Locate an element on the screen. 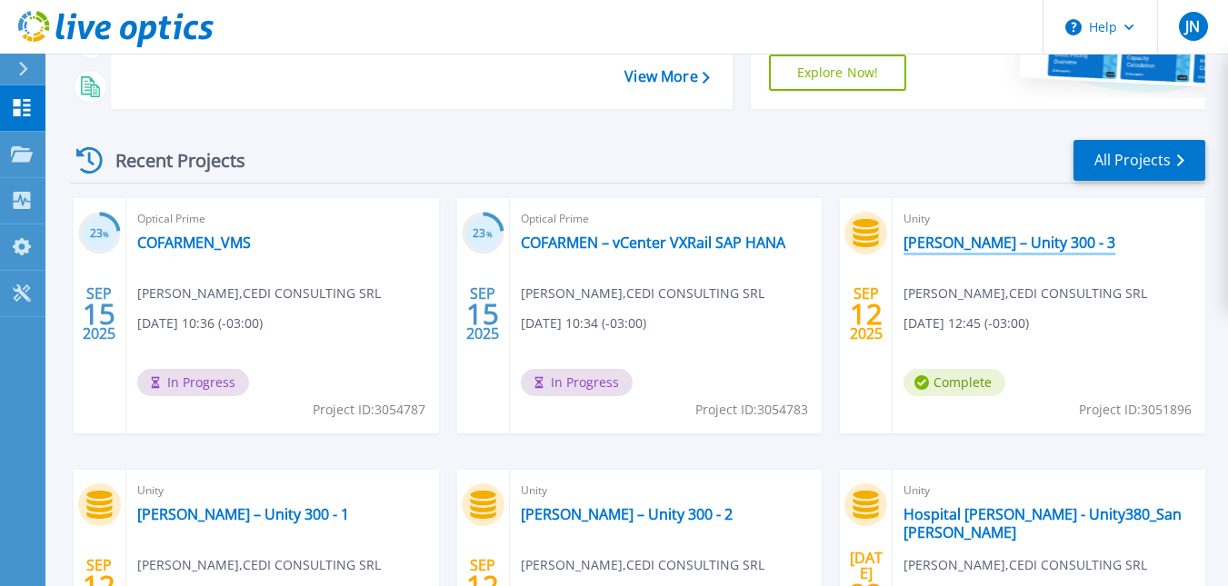  a: COFARMEN_VMS is located at coordinates (194, 243).